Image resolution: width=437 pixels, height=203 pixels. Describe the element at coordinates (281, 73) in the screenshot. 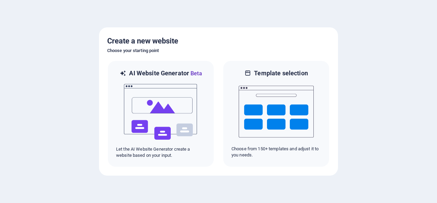

I see `h6: Template selection` at that location.